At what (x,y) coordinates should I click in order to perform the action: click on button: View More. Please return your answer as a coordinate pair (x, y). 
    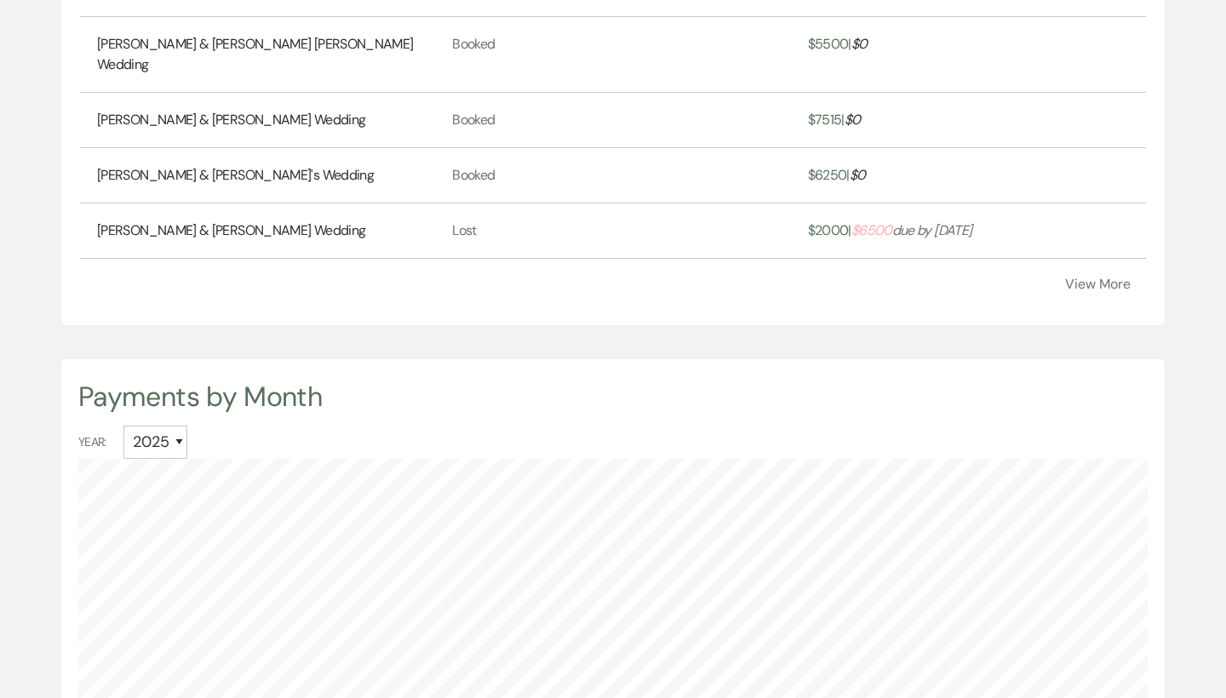
    Looking at the image, I should click on (1097, 284).